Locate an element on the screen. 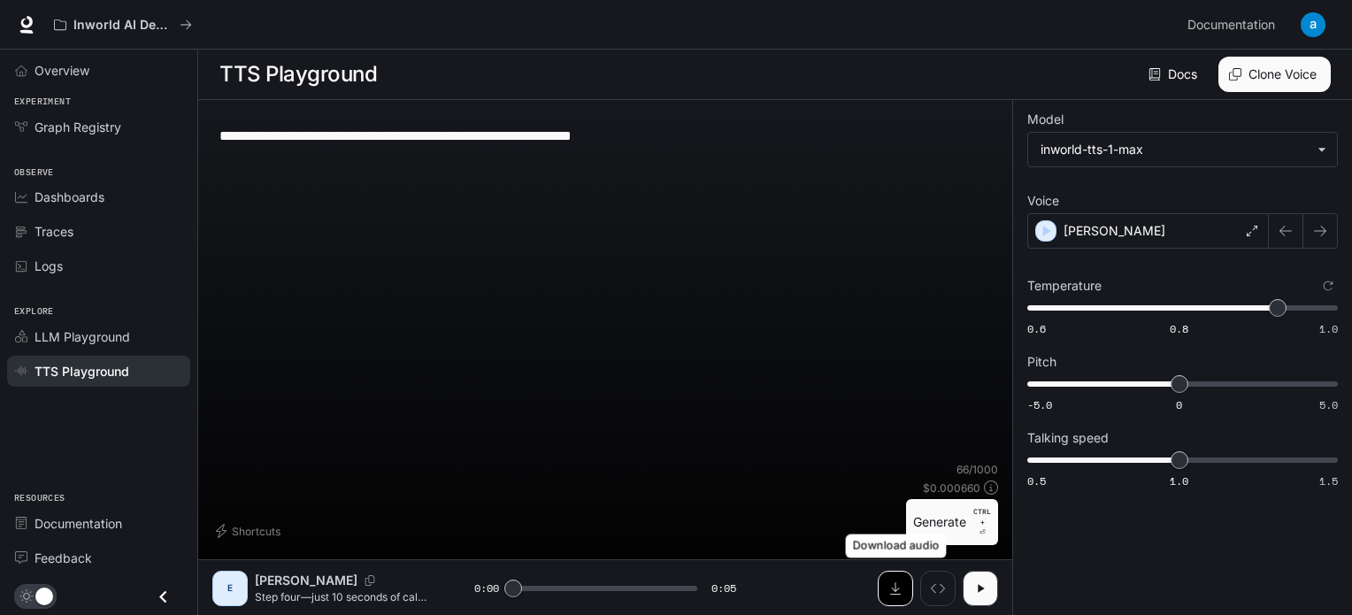  span: 0:00 is located at coordinates (487, 588).